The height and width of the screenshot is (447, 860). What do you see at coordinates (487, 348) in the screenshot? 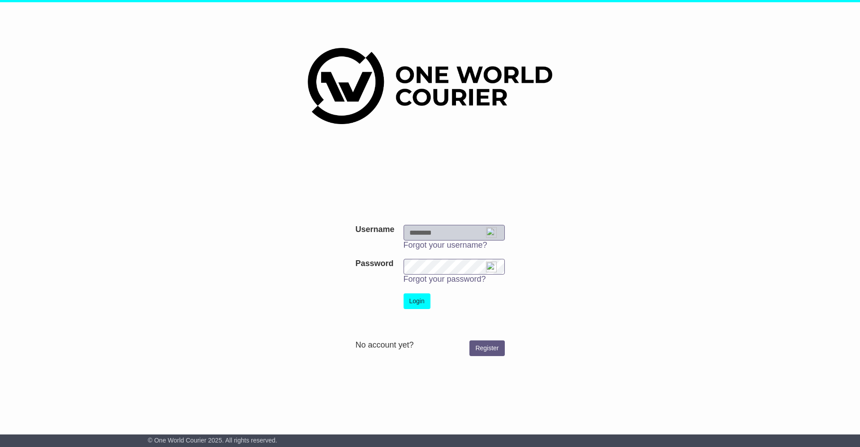
I see `a: Register` at bounding box center [487, 348].